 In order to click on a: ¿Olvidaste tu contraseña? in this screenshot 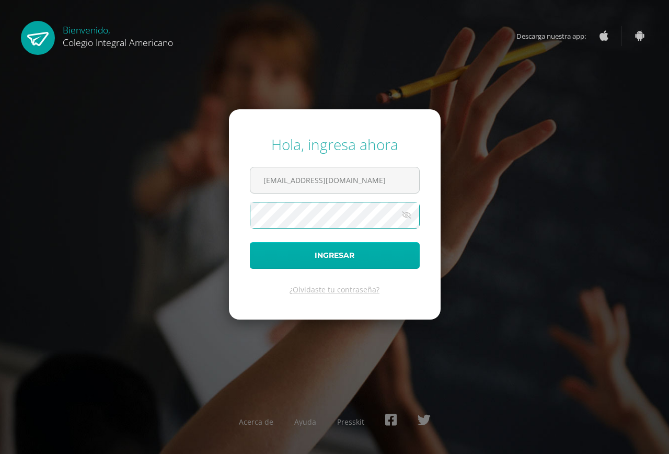, I will do `click(334, 289)`.